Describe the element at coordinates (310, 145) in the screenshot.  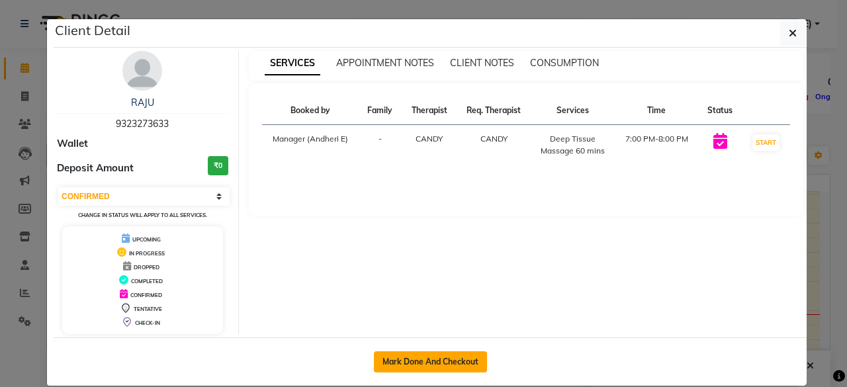
I see `td: Manager (Andheri E)` at that location.